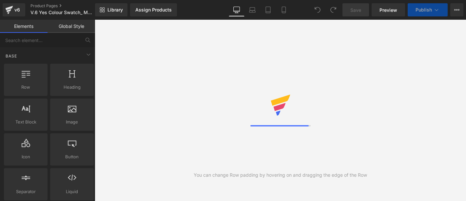  What do you see at coordinates (72, 87) in the screenshot?
I see `span: Heading` at bounding box center [72, 87].